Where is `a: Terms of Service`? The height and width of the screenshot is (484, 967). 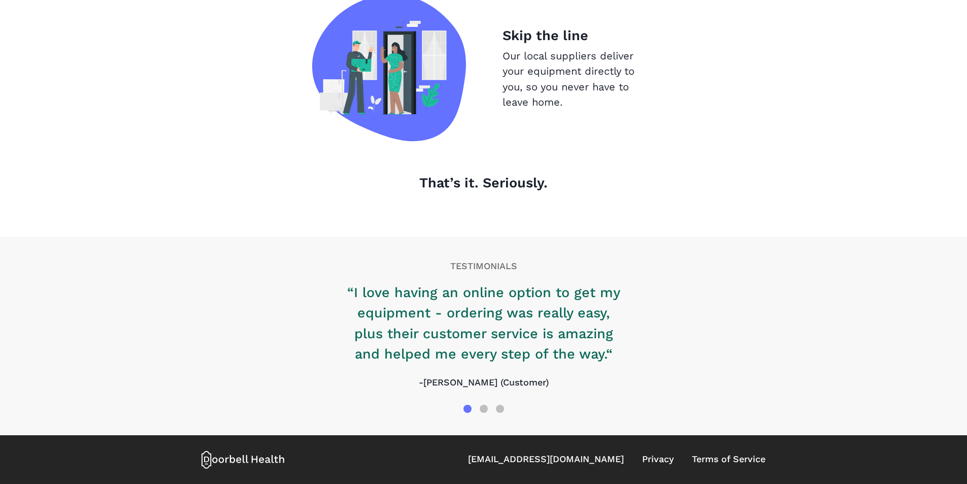
a: Terms of Service is located at coordinates (728, 459).